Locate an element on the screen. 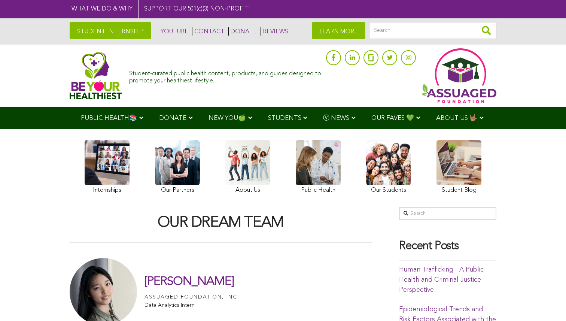  div: Chat Widget is located at coordinates (547, 303).